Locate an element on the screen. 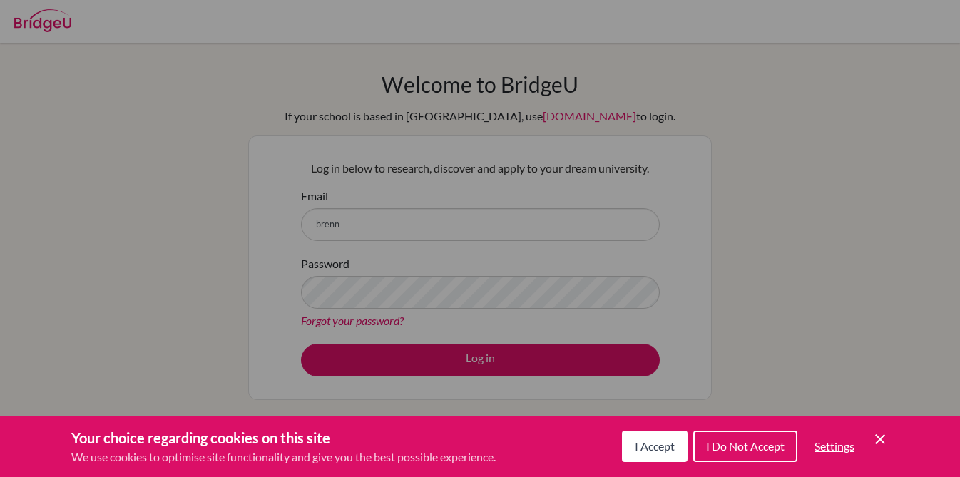 The image size is (960, 477). button: I Accept is located at coordinates (655, 446).